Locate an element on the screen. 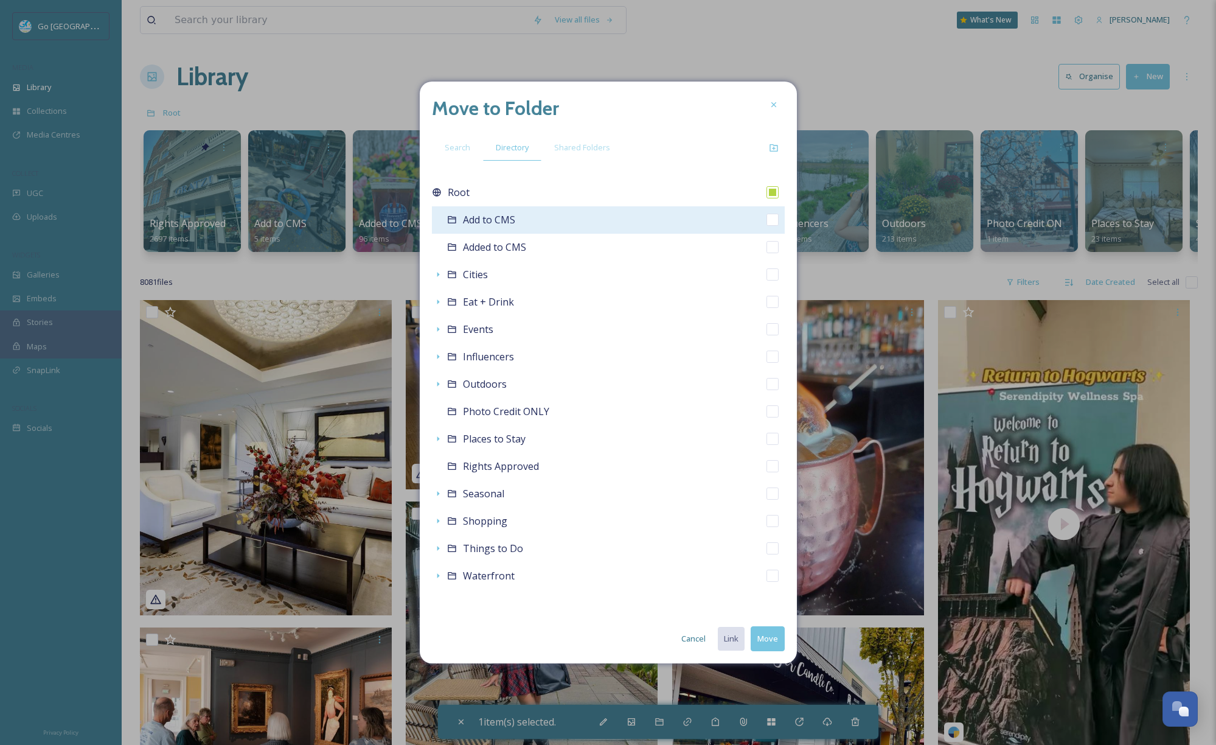  span: Eat + Drink is located at coordinates (489, 302).